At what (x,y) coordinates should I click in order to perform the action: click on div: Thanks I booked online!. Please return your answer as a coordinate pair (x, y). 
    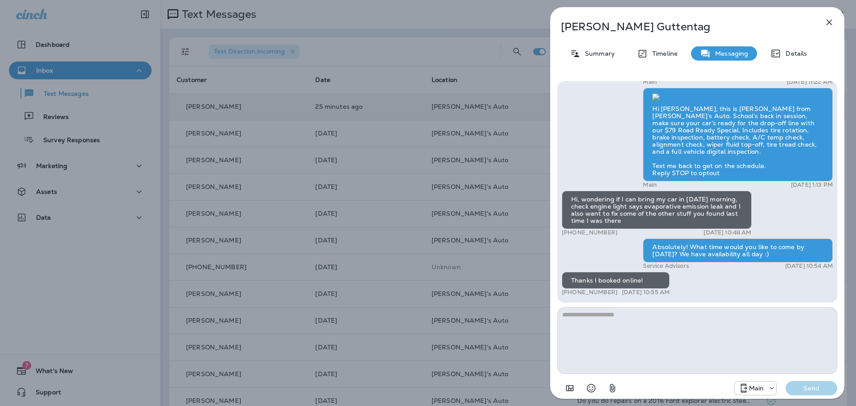
    Looking at the image, I should click on (616, 280).